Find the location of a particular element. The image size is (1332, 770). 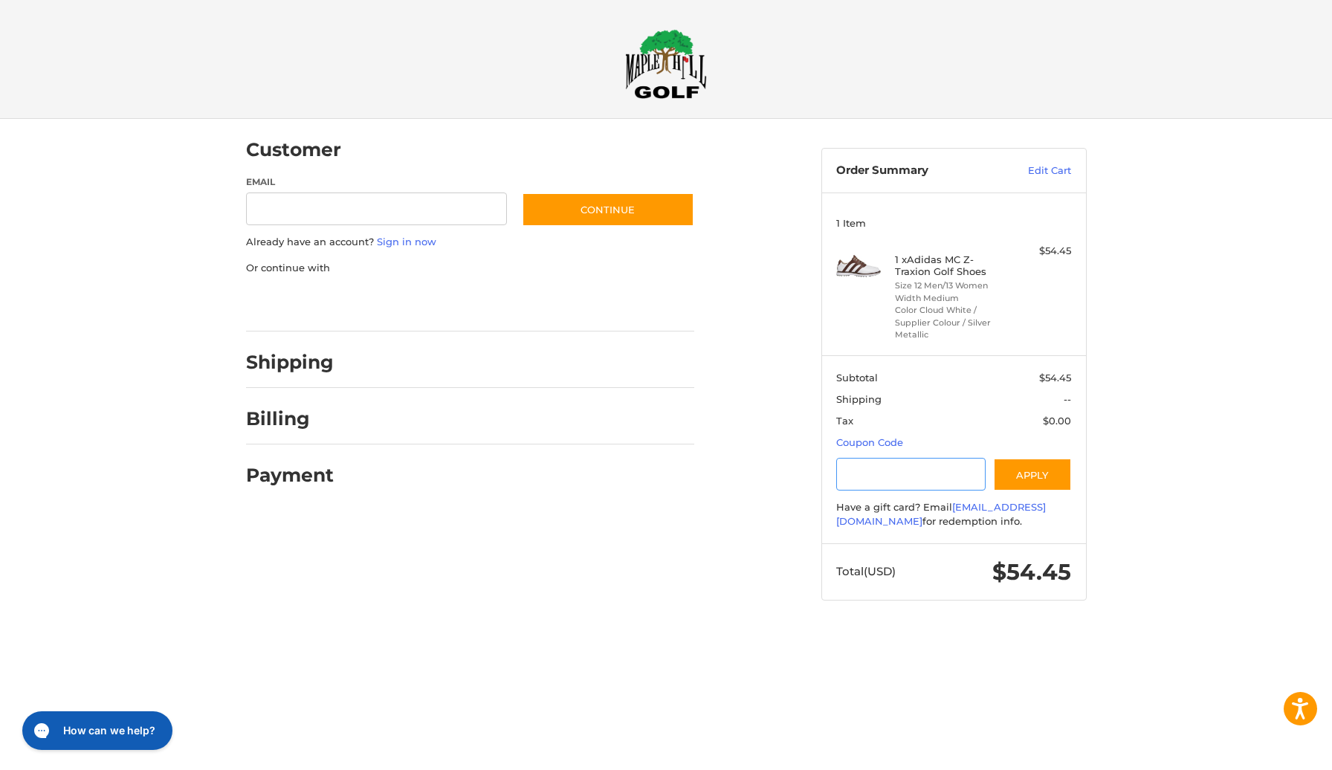

button: Apply is located at coordinates (1032, 474).